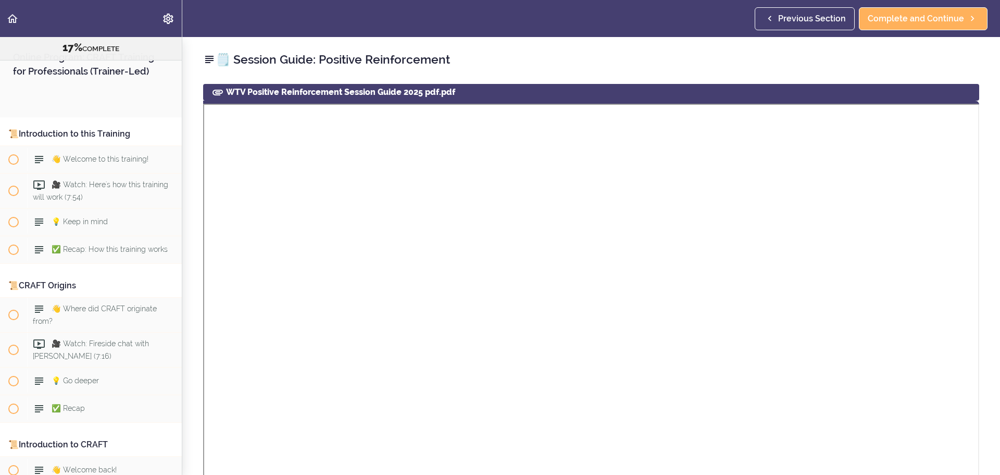 The height and width of the screenshot is (475, 1000). What do you see at coordinates (109, 249) in the screenshot?
I see `span: ✅ Recap: How this training works` at bounding box center [109, 249].